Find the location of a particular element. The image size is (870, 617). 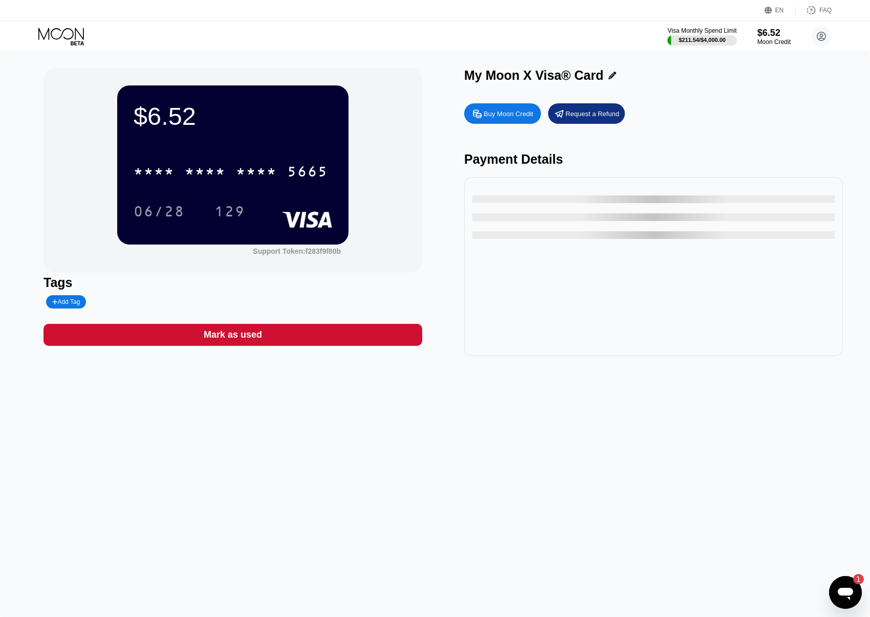

div: Mark as used is located at coordinates (233, 335).